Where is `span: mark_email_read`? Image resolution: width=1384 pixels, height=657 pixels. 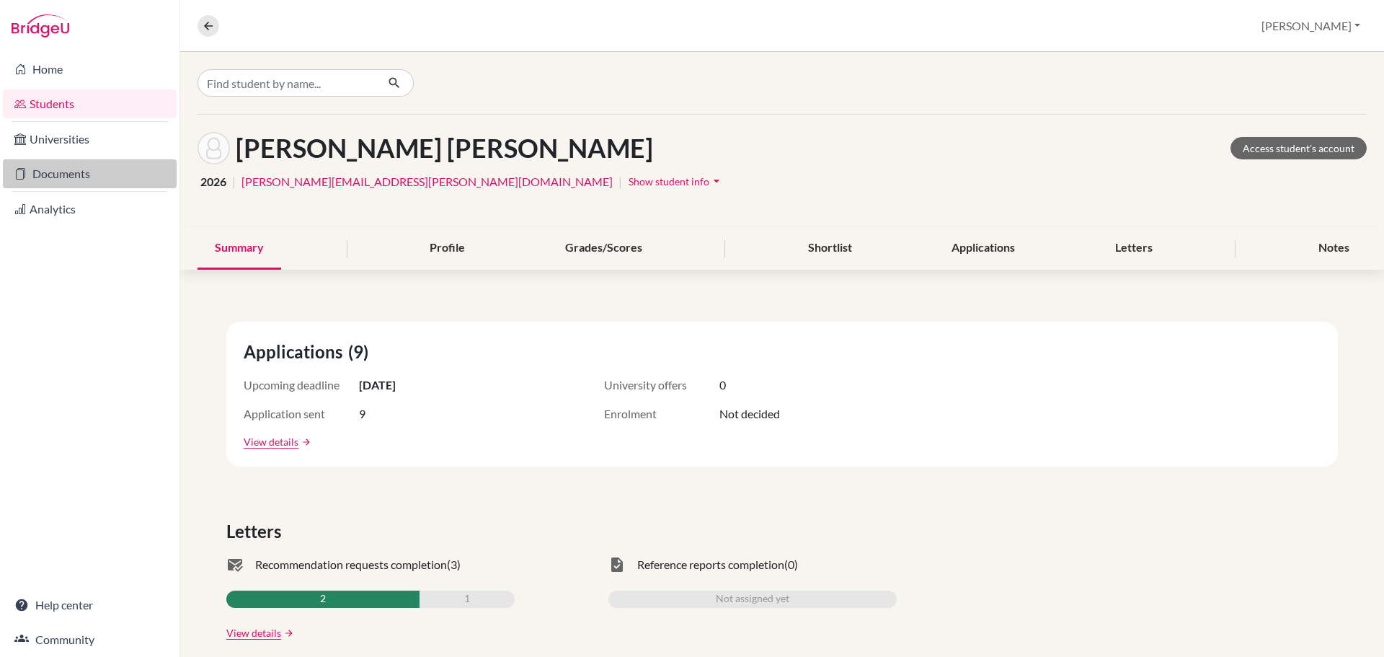
span: mark_email_read is located at coordinates (235, 564).